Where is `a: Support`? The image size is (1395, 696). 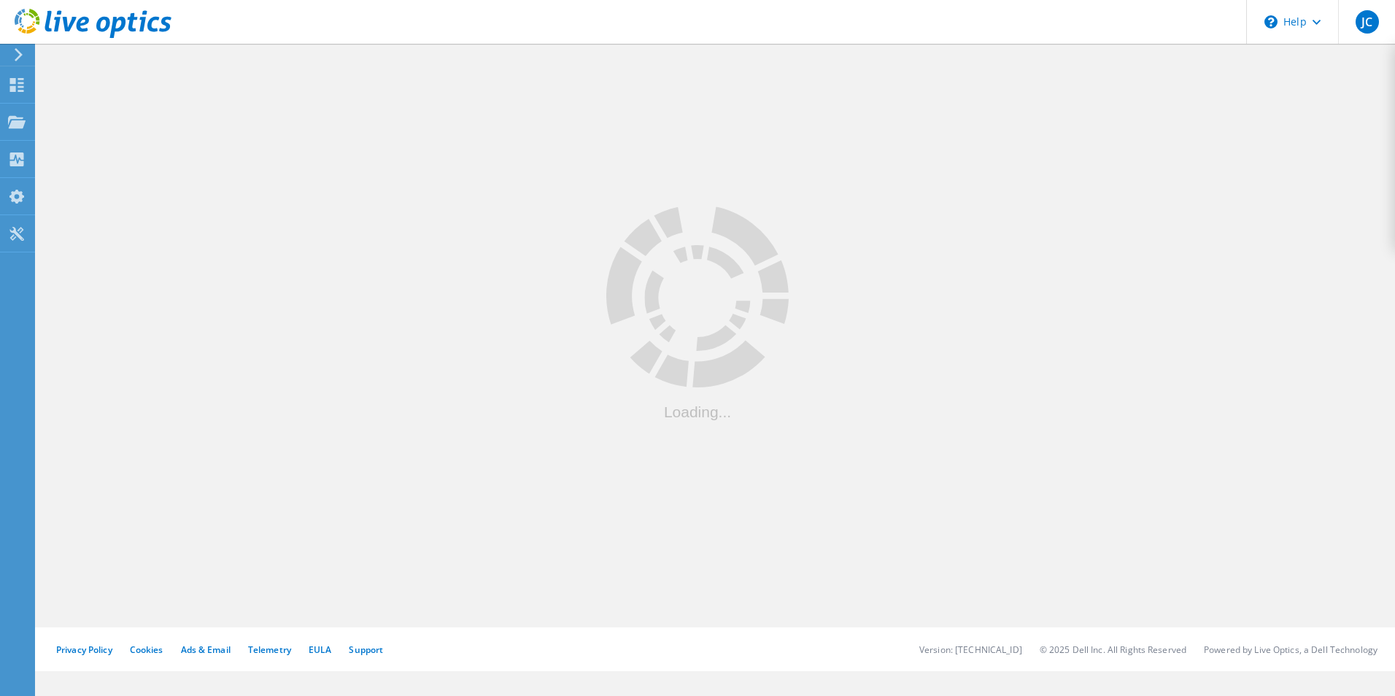
a: Support is located at coordinates (365, 649).